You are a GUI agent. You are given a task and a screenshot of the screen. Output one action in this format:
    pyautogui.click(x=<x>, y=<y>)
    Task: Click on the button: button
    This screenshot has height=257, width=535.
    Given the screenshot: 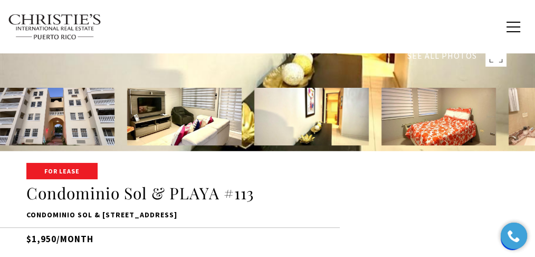 What is the action you would take?
    pyautogui.click(x=514, y=27)
    